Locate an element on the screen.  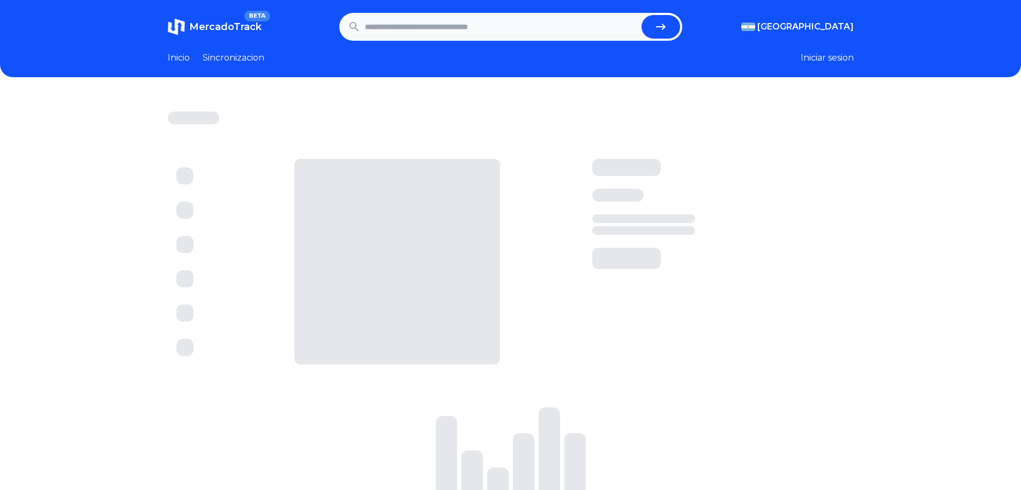
img: MercadoTrack is located at coordinates (176, 27).